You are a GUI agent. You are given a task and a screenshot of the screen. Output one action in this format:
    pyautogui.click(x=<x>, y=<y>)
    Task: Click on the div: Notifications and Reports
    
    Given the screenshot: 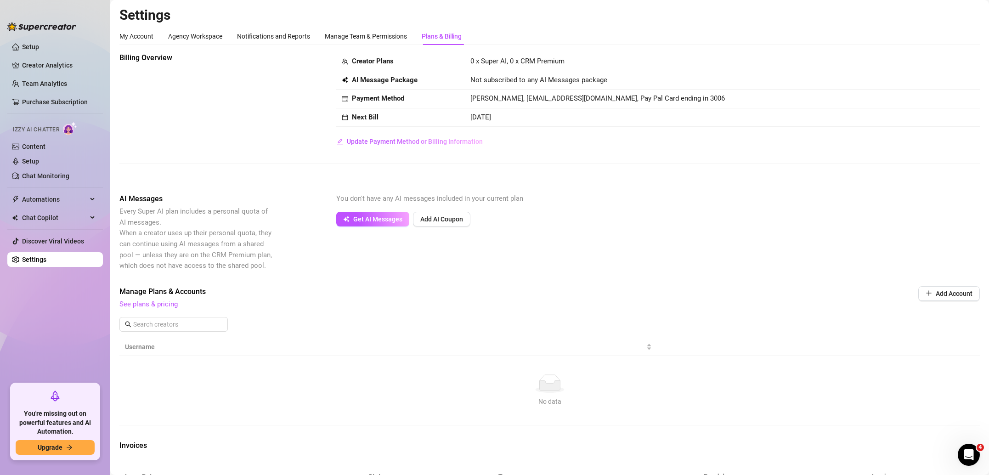 What is the action you would take?
    pyautogui.click(x=273, y=36)
    